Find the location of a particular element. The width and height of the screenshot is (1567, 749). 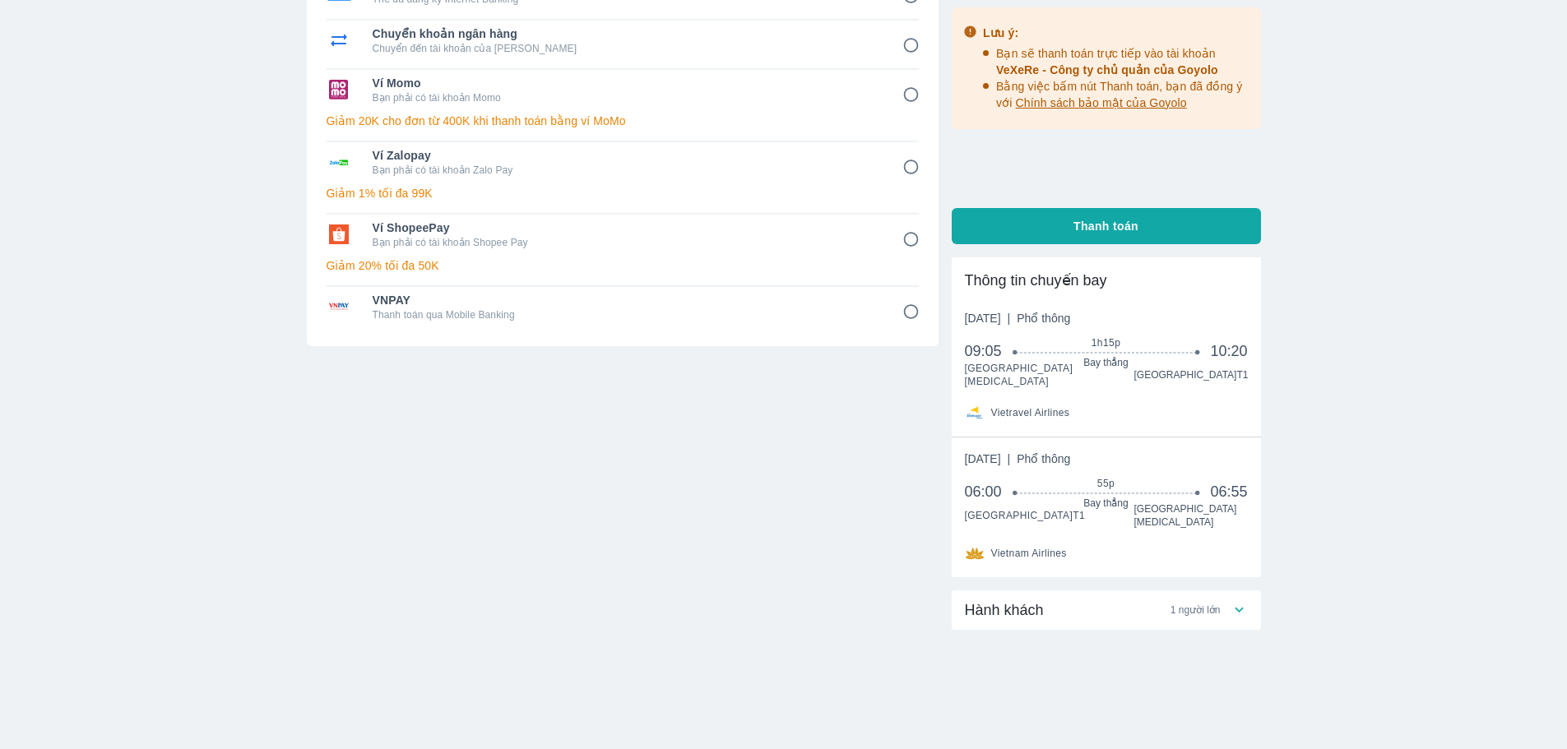

div: Hành khách1 người lớn is located at coordinates (1106, 610).